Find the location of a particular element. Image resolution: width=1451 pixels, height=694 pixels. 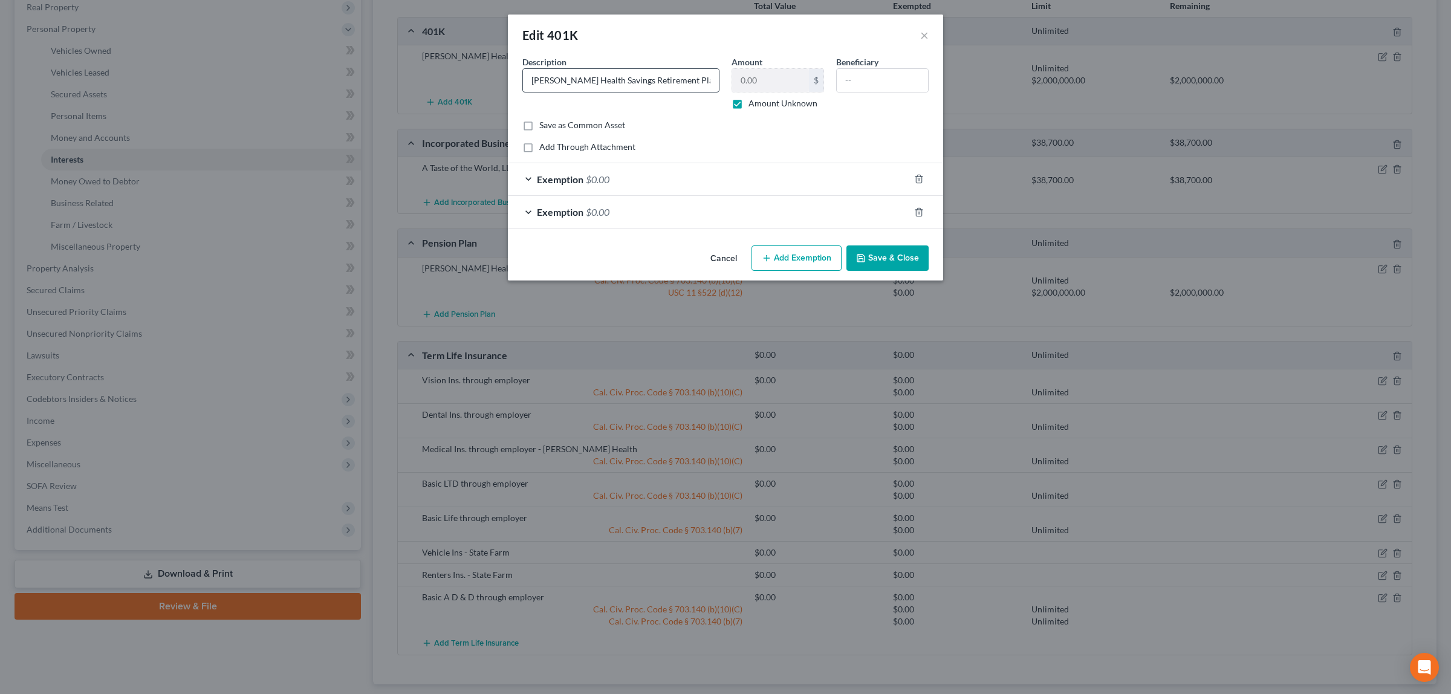

button: Save & Close is located at coordinates (887, 258).